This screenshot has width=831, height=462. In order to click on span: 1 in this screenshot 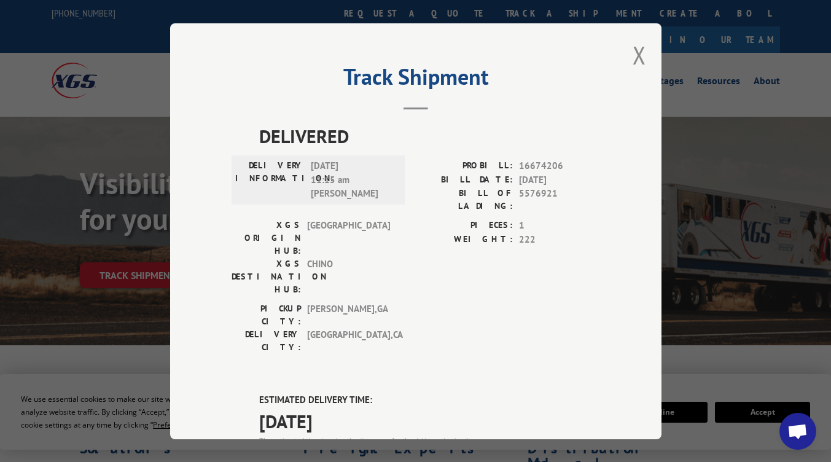, I will do `click(559, 225)`.